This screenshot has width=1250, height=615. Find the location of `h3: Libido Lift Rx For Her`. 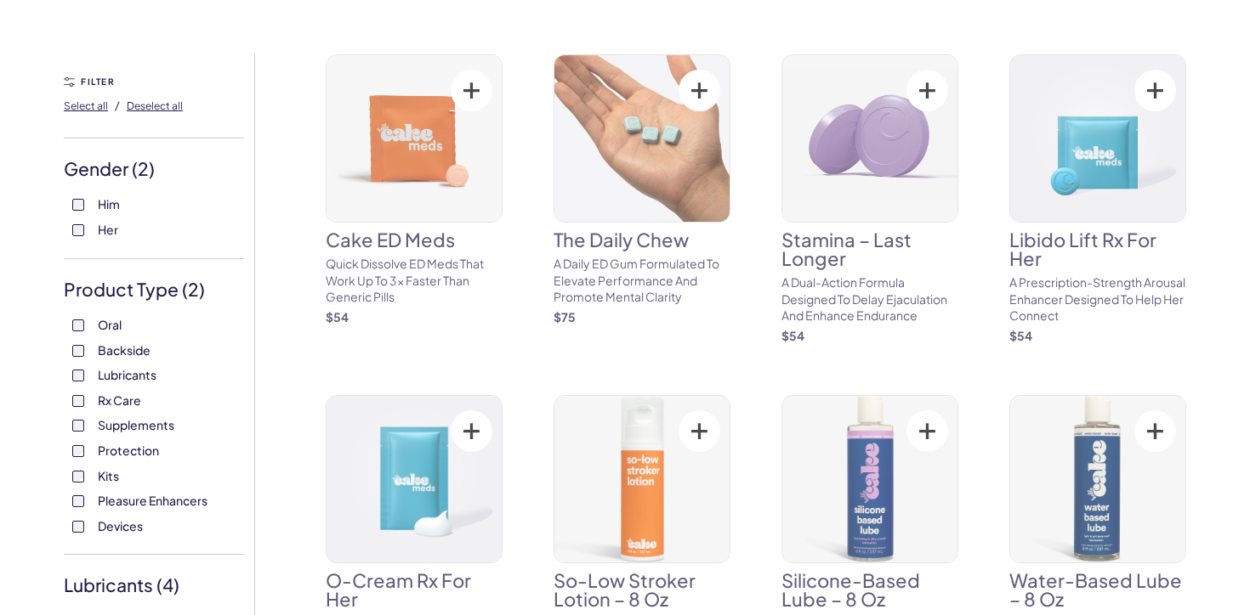

h3: Libido Lift Rx For Her is located at coordinates (1097, 249).